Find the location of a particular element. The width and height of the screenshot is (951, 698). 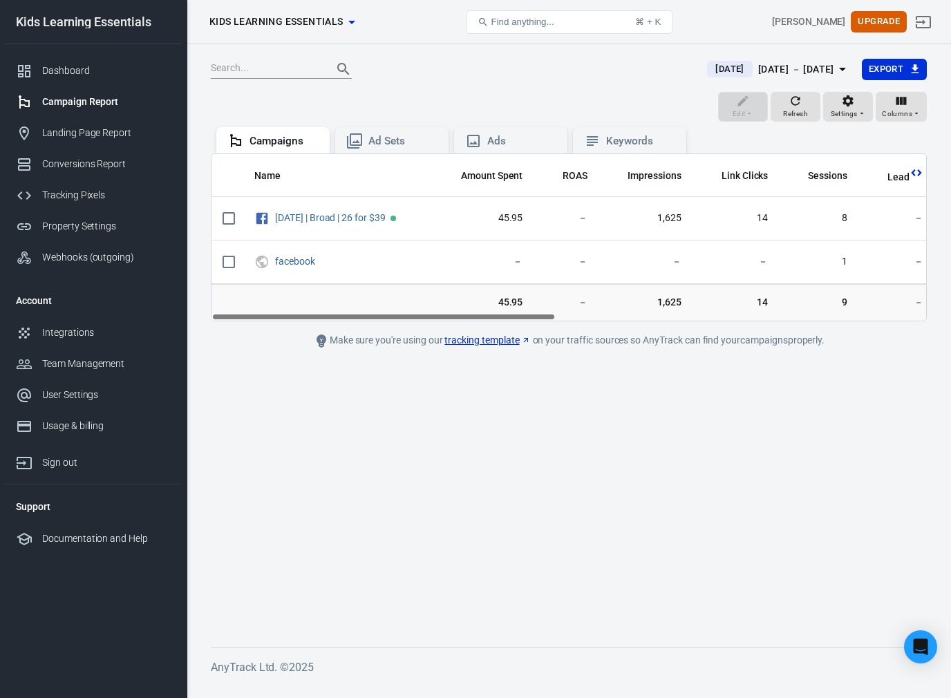

div: Tracking Pixels is located at coordinates (106, 195).